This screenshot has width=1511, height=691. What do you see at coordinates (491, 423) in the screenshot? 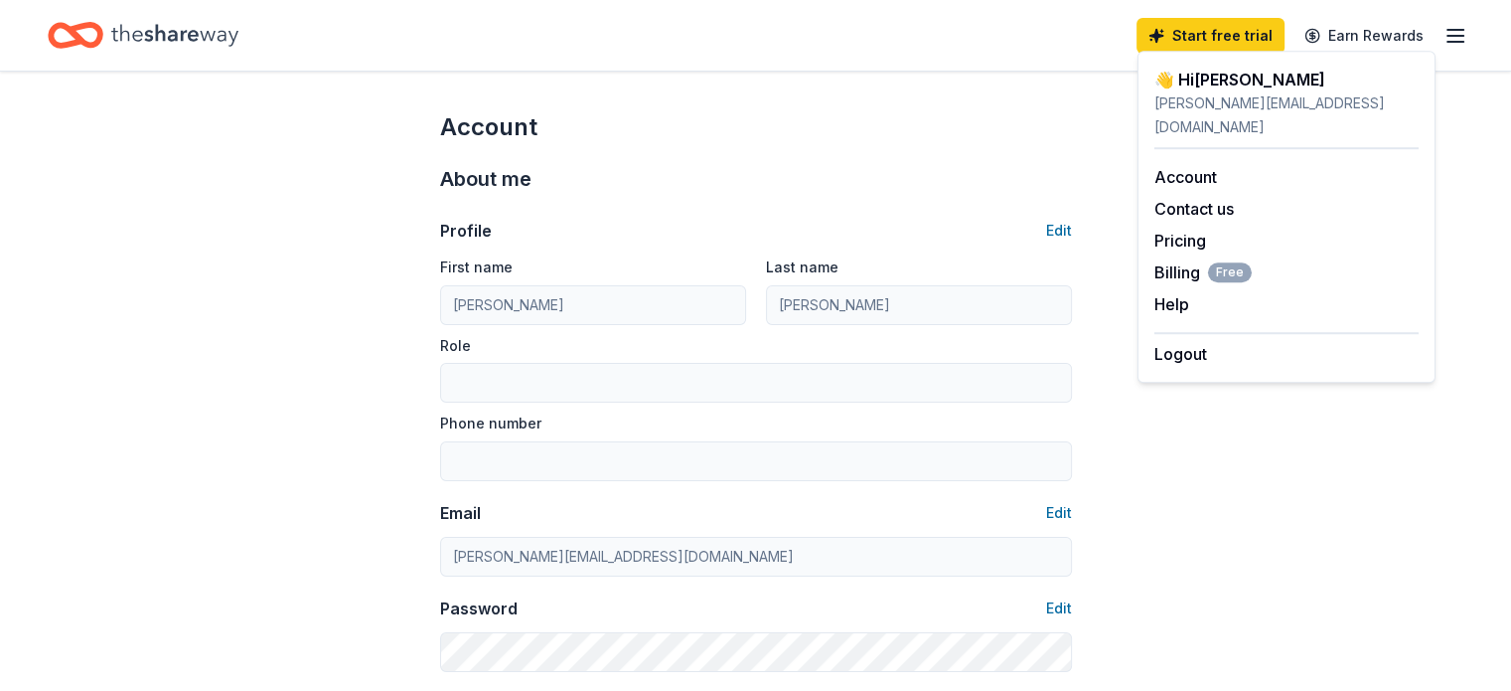
I see `label: Phone number` at bounding box center [491, 423].